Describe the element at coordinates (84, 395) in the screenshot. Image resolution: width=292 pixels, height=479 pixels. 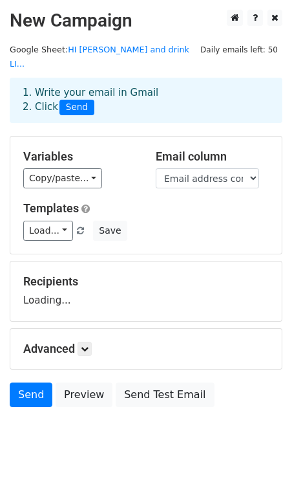
I see `a: Preview` at that location.